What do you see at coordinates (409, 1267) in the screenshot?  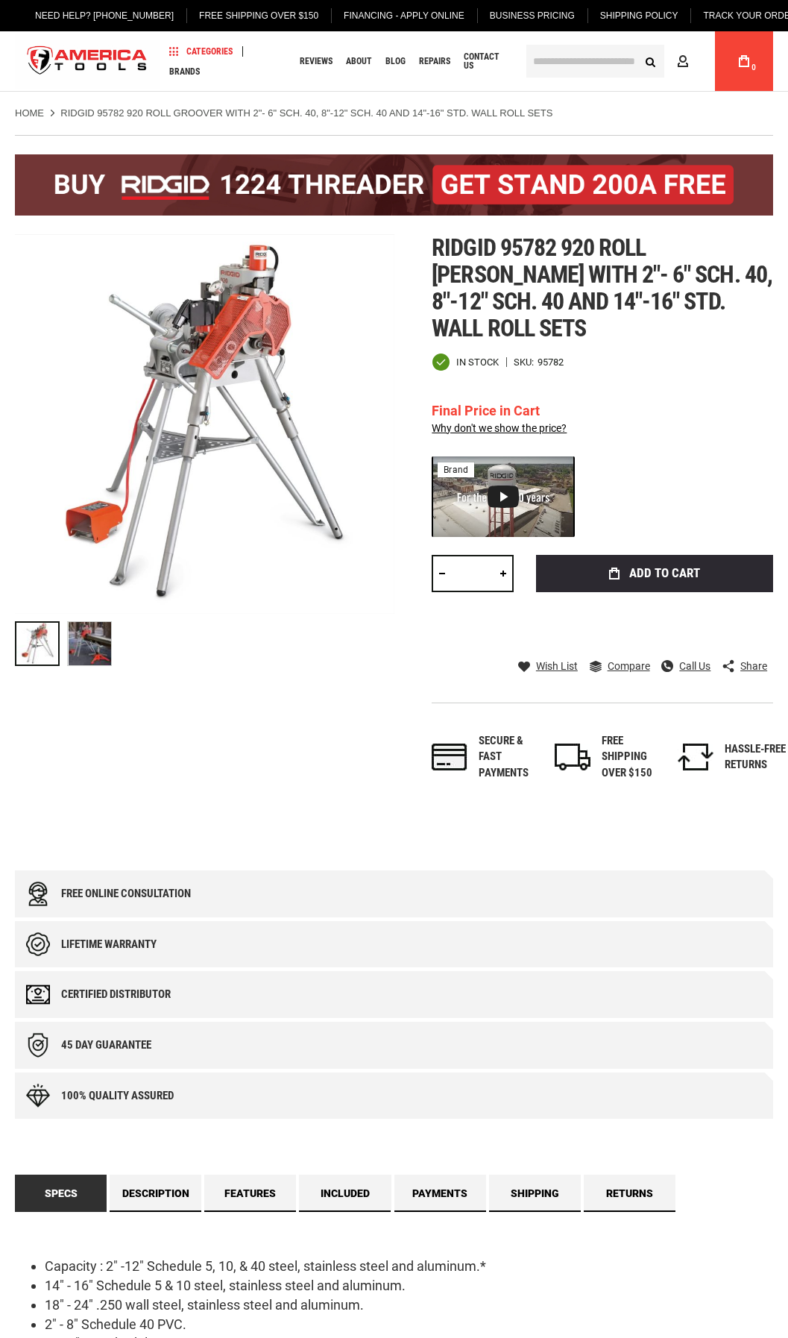 I see `li: Capacity : 2" -12" Schedule 5, 10, & 40 steel, stainless steel and aluminum.*` at bounding box center [409, 1267].